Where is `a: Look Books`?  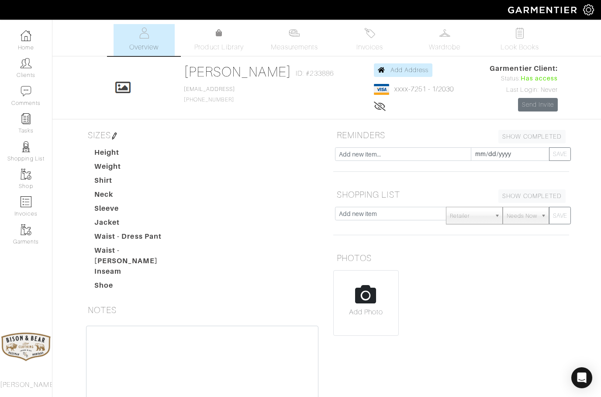 a: Look Books is located at coordinates (520, 40).